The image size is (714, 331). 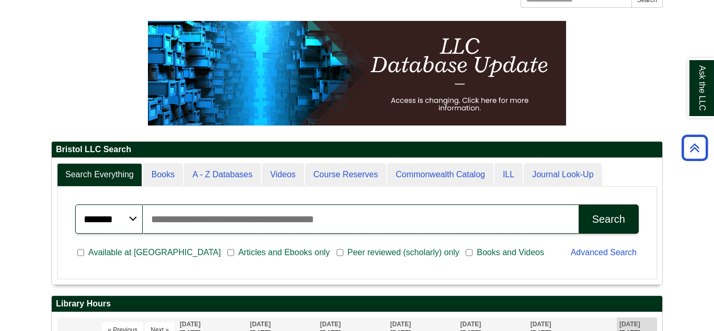 What do you see at coordinates (403, 252) in the screenshot?
I see `span: Peer reviewed (scholarly) only` at bounding box center [403, 252].